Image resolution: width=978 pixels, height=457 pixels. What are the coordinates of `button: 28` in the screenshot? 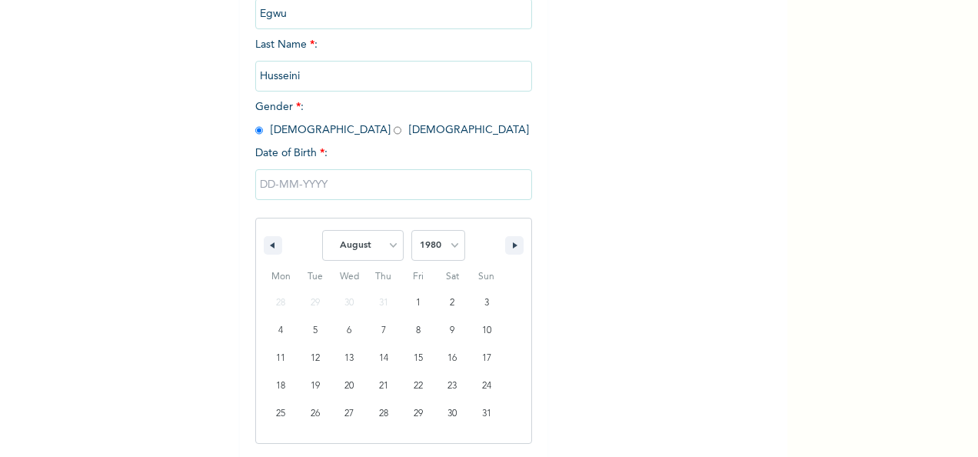 It's located at (384, 414).